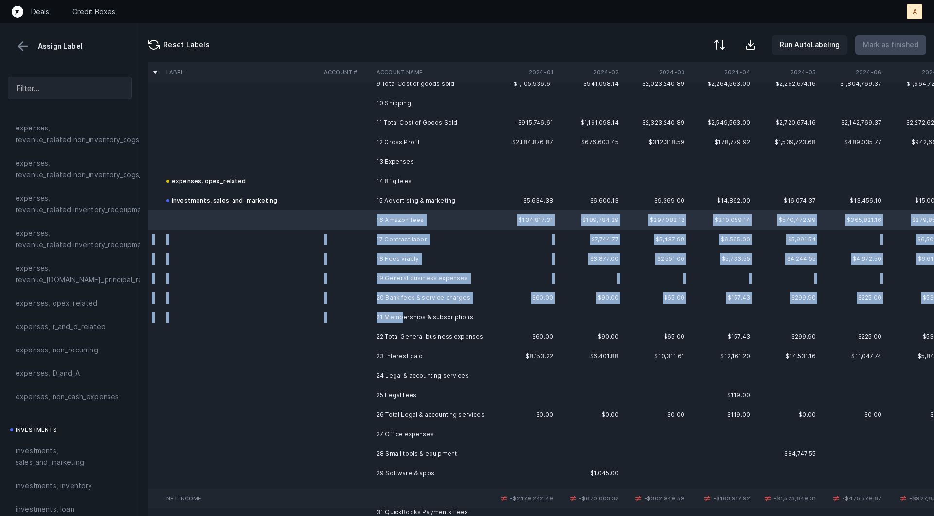 This screenshot has height=516, width=934. What do you see at coordinates (721, 239) in the screenshot?
I see `td: $6,595.00` at bounding box center [721, 239].